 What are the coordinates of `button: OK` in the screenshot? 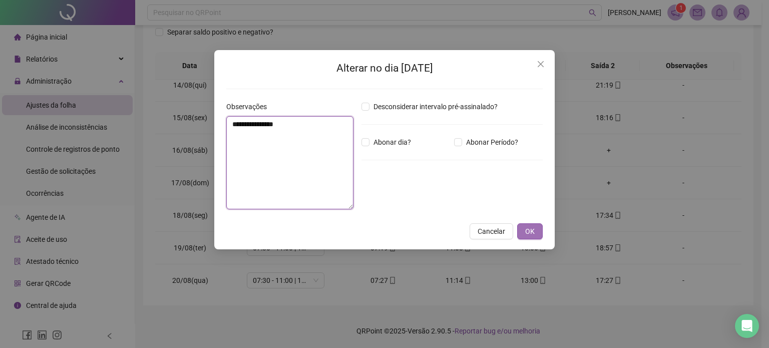 It's located at (529, 231).